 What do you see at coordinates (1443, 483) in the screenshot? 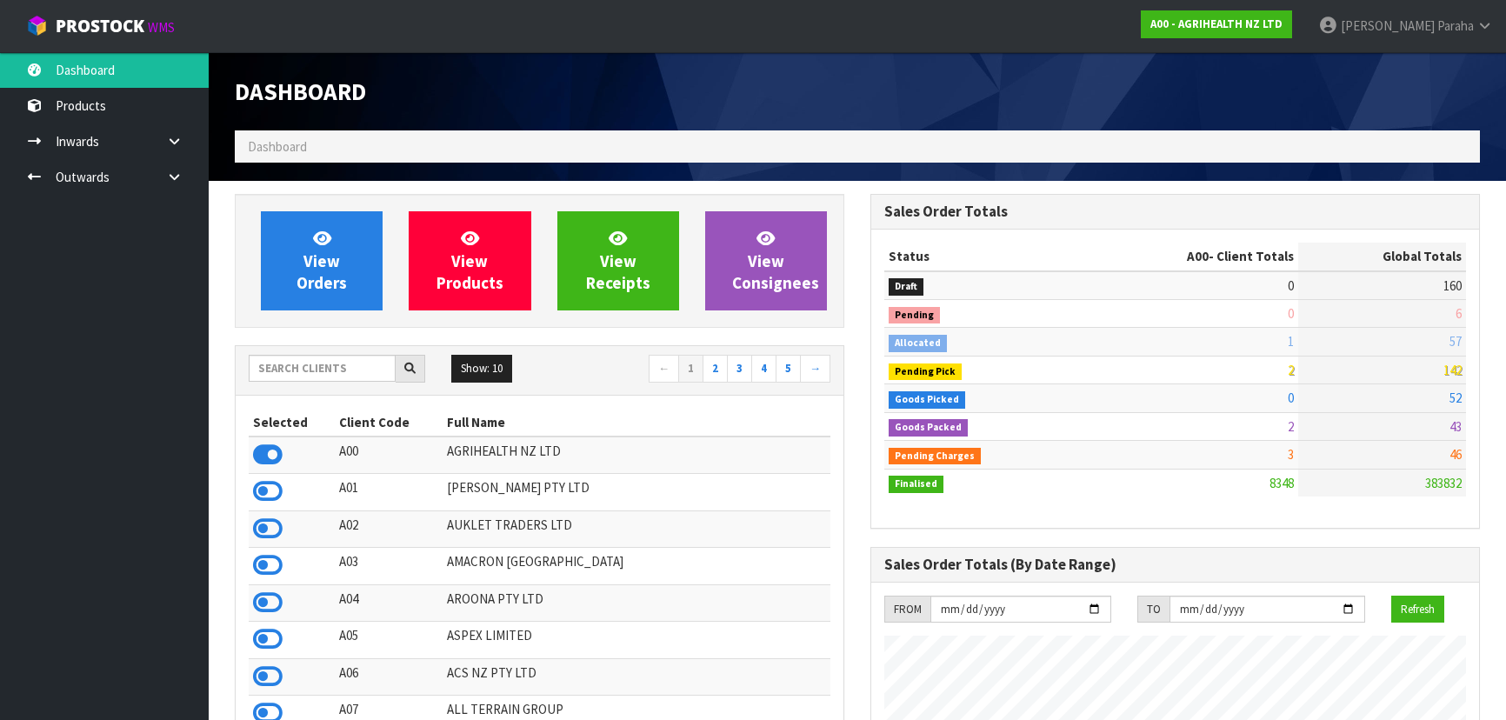
I see `span: 383832` at bounding box center [1443, 483].